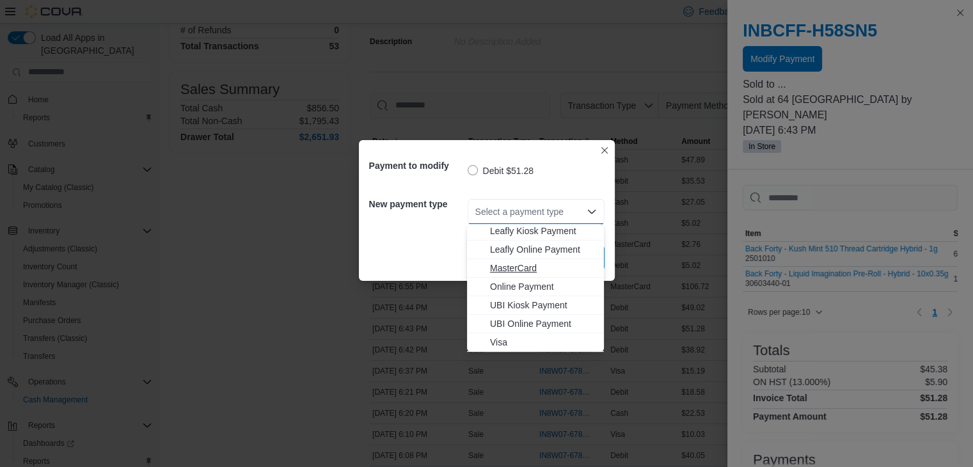  Describe the element at coordinates (535, 268) in the screenshot. I see `button: MasterCard` at that location.